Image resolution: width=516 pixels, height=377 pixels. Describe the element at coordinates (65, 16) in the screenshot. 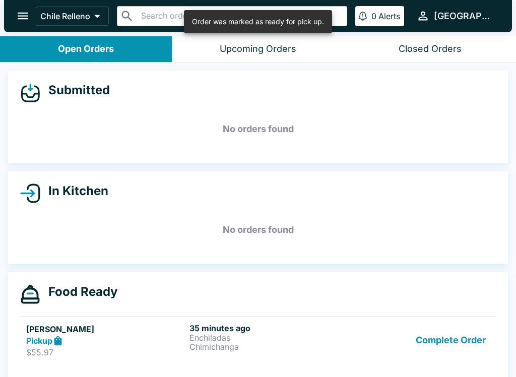

I see `p: Chile Relleno` at that location.